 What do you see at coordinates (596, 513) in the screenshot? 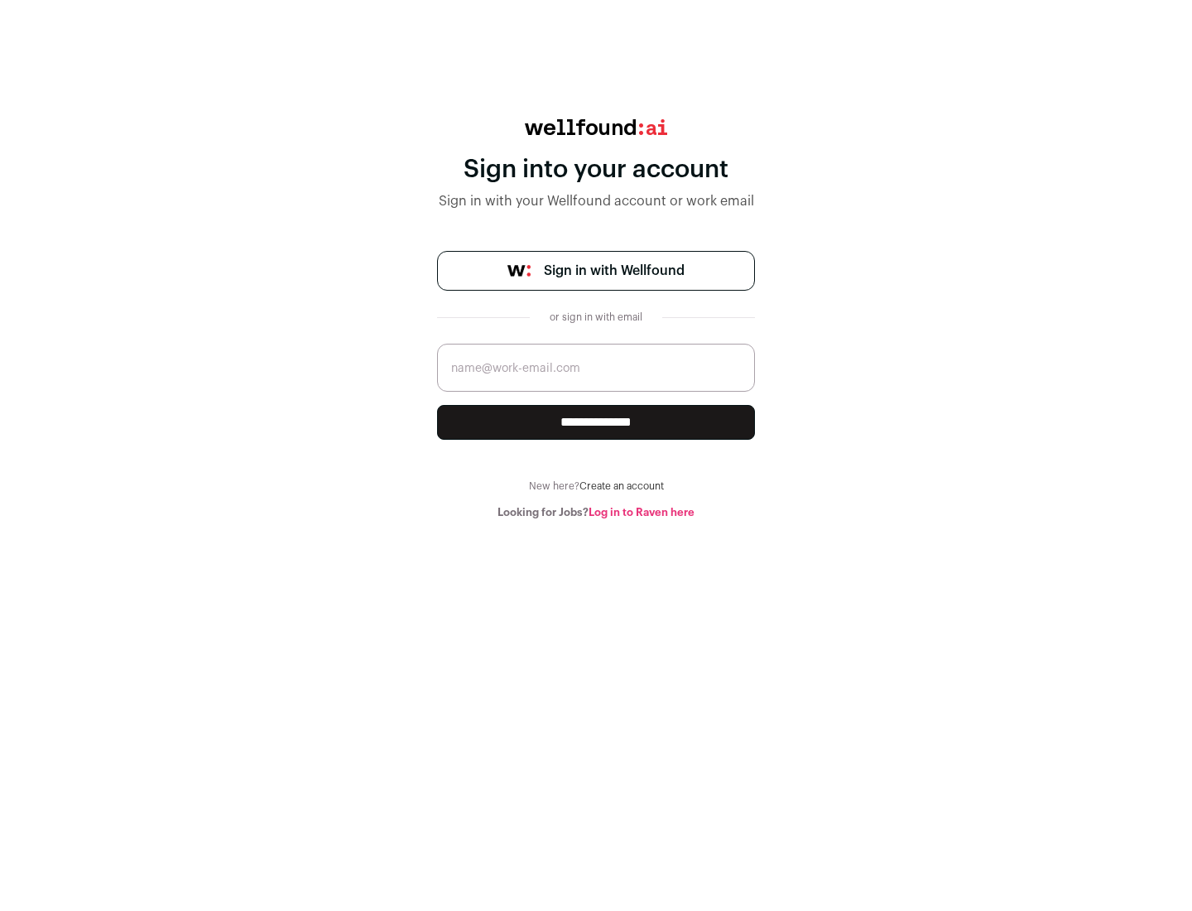
I see `div: Looking for Jobs?` at bounding box center [596, 513].